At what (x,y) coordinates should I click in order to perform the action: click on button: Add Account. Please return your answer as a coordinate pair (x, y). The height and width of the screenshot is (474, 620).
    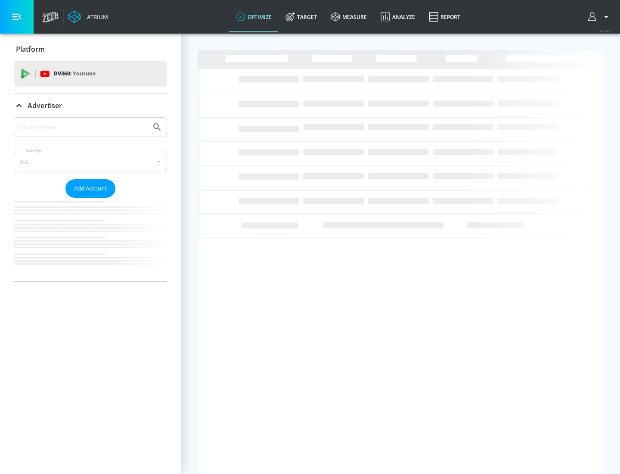
    Looking at the image, I should click on (90, 188).